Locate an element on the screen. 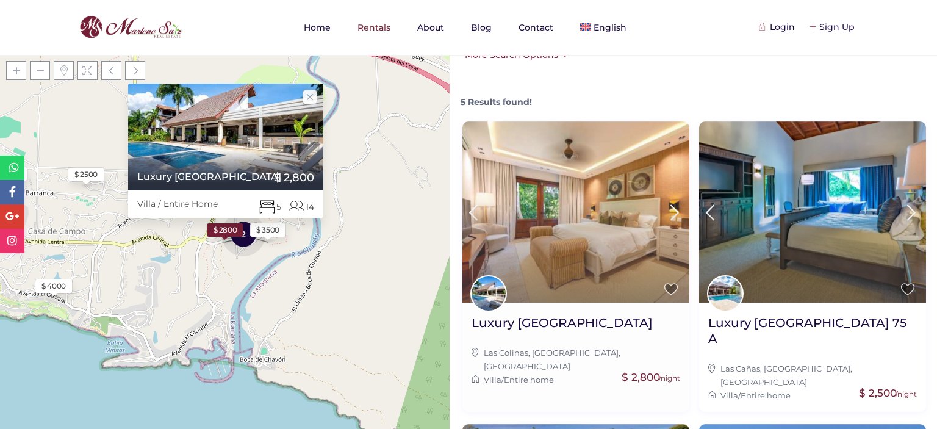 Image resolution: width=937 pixels, height=429 pixels. div: Sign Up is located at coordinates (833, 27).